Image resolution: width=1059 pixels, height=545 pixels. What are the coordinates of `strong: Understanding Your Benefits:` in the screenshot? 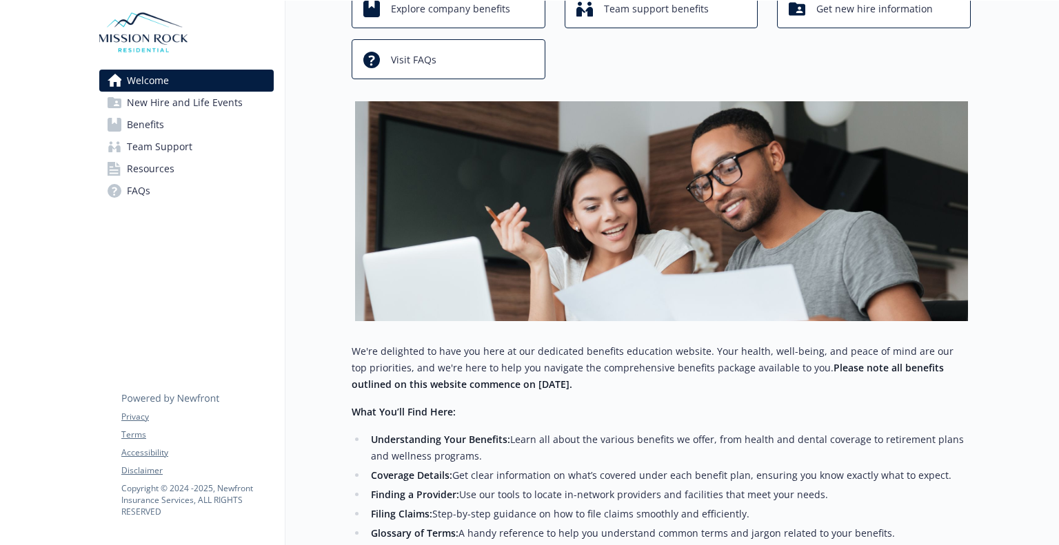 It's located at (441, 439).